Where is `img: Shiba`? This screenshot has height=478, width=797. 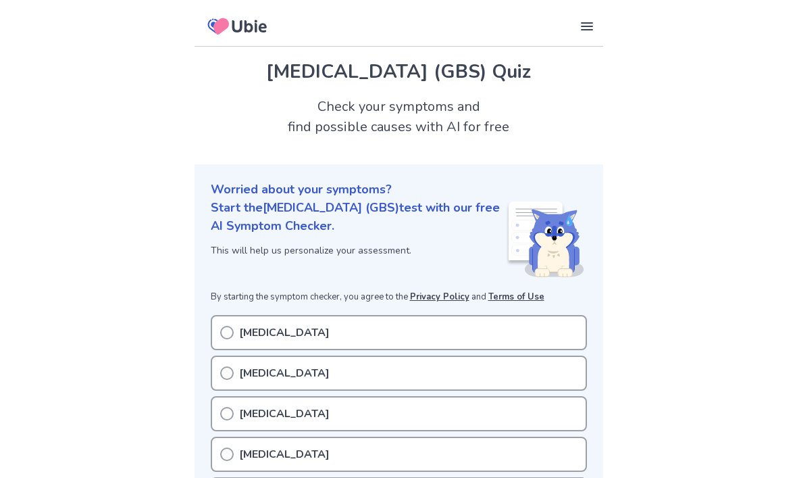
img: Shiba is located at coordinates (545, 233).